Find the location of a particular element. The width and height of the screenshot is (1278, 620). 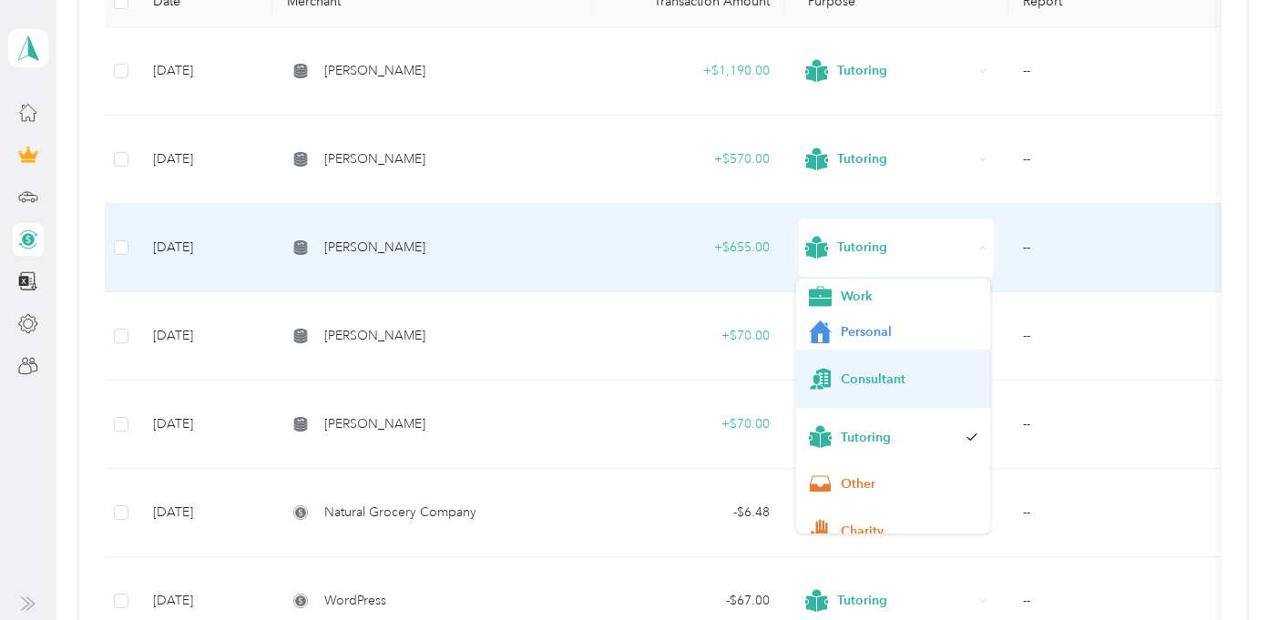

span: Work is located at coordinates (908, 296).